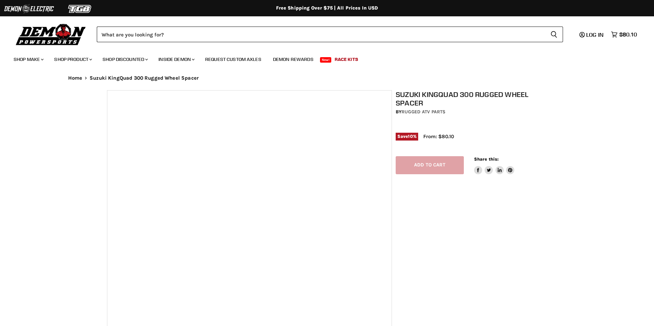 The height and width of the screenshot is (326, 654). Describe the element at coordinates (29, 9) in the screenshot. I see `img: Demon Electric Logo 2` at that location.